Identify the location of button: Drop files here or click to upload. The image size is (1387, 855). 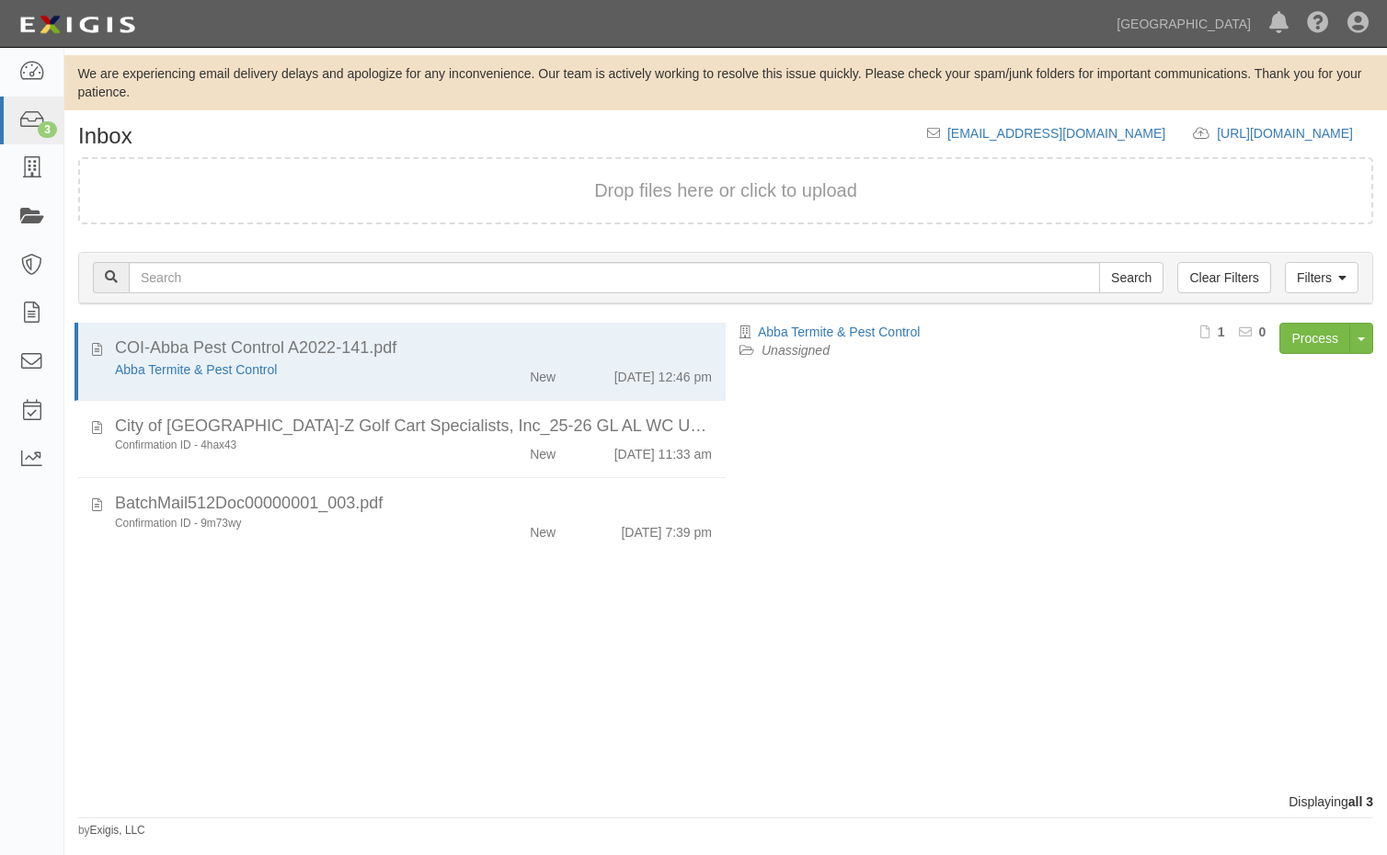
(726, 190).